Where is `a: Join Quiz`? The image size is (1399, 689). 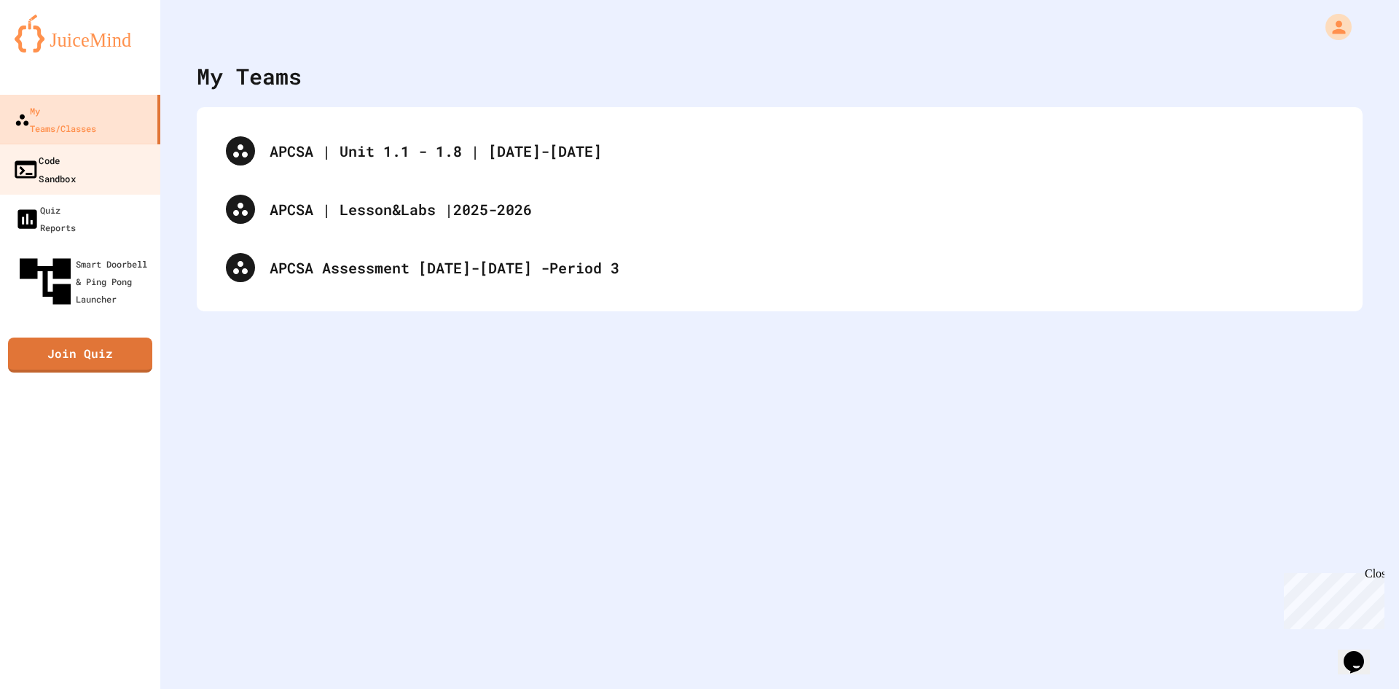
a: Join Quiz is located at coordinates (80, 355).